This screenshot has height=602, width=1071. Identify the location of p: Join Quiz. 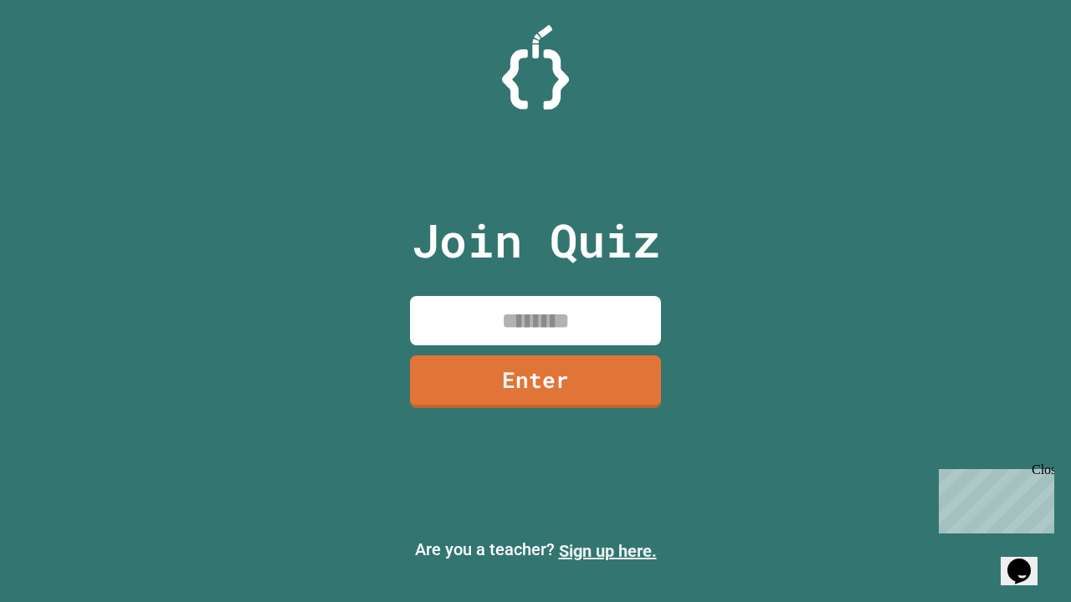
(535, 240).